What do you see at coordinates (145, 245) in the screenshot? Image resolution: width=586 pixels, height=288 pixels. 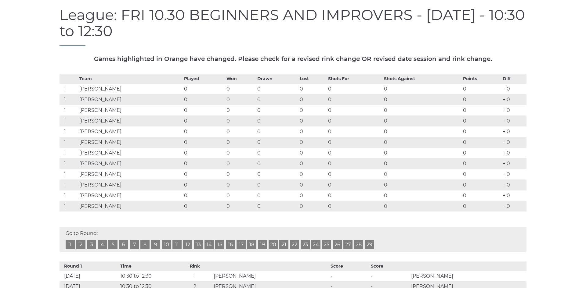 I see `a: 8` at bounding box center [145, 245].